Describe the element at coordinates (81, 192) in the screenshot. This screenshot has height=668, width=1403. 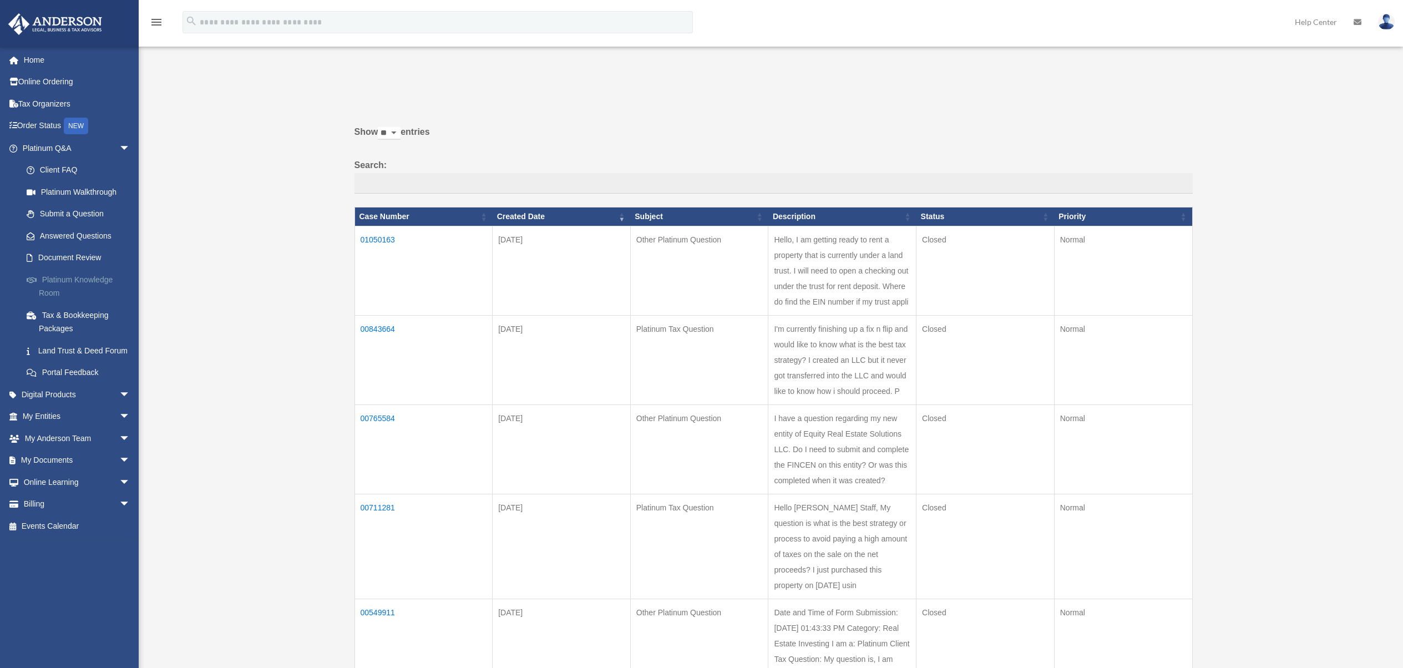
I see `a: Platinum Walkthrough` at that location.